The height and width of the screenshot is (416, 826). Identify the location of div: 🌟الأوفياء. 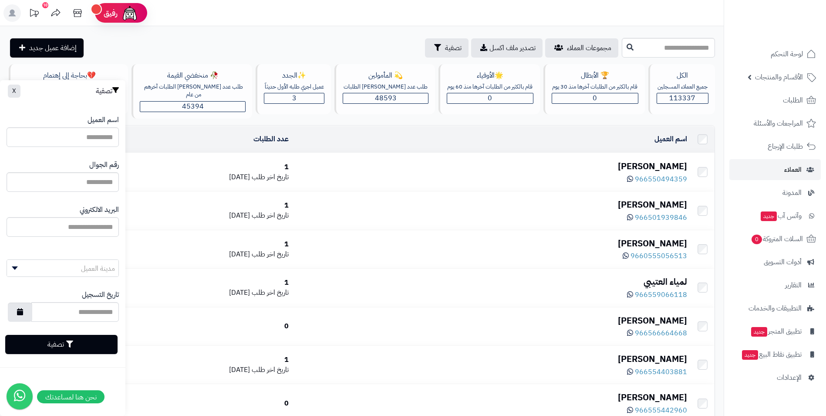
(490, 75).